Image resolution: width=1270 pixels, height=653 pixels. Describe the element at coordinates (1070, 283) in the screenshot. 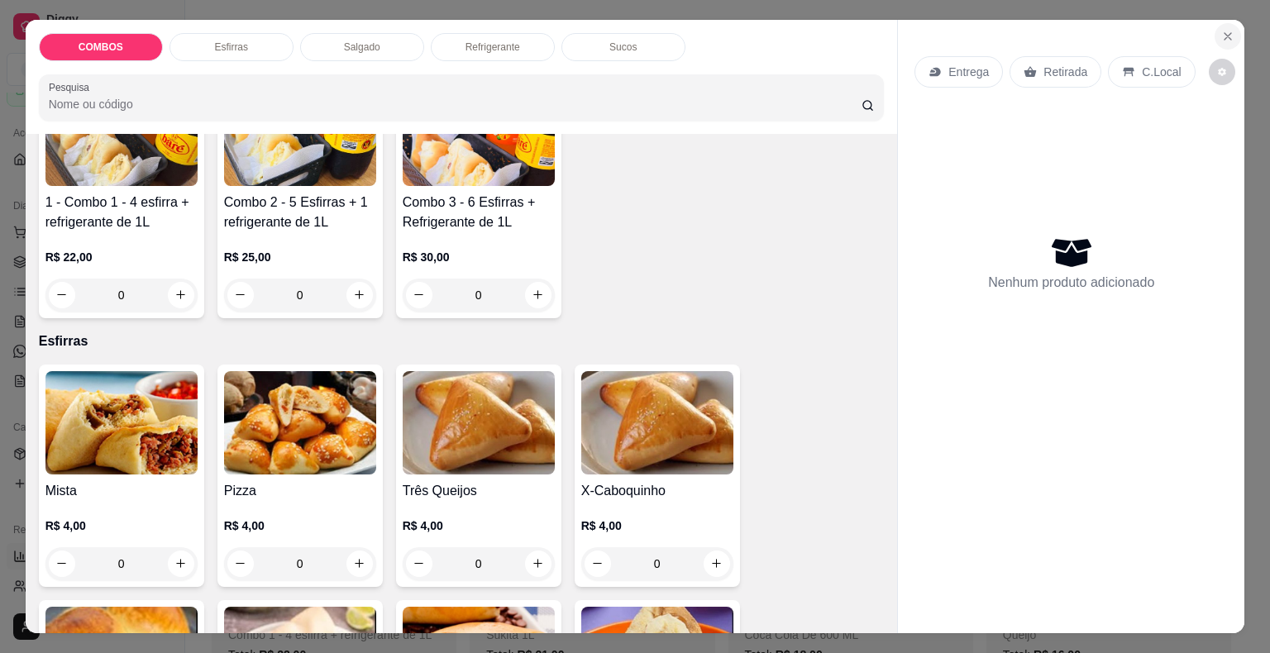

I see `p: Nenhum produto adicionado` at that location.